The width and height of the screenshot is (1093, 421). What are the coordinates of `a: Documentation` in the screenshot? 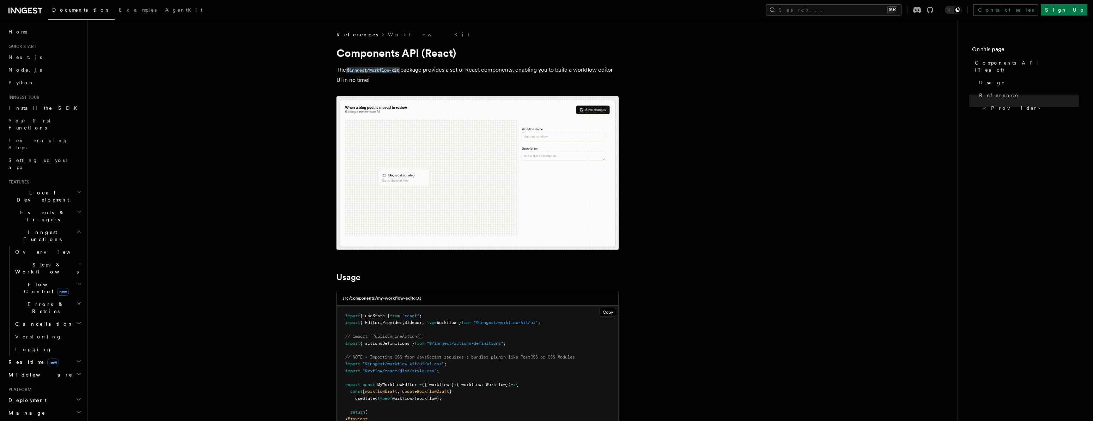 It's located at (81, 11).